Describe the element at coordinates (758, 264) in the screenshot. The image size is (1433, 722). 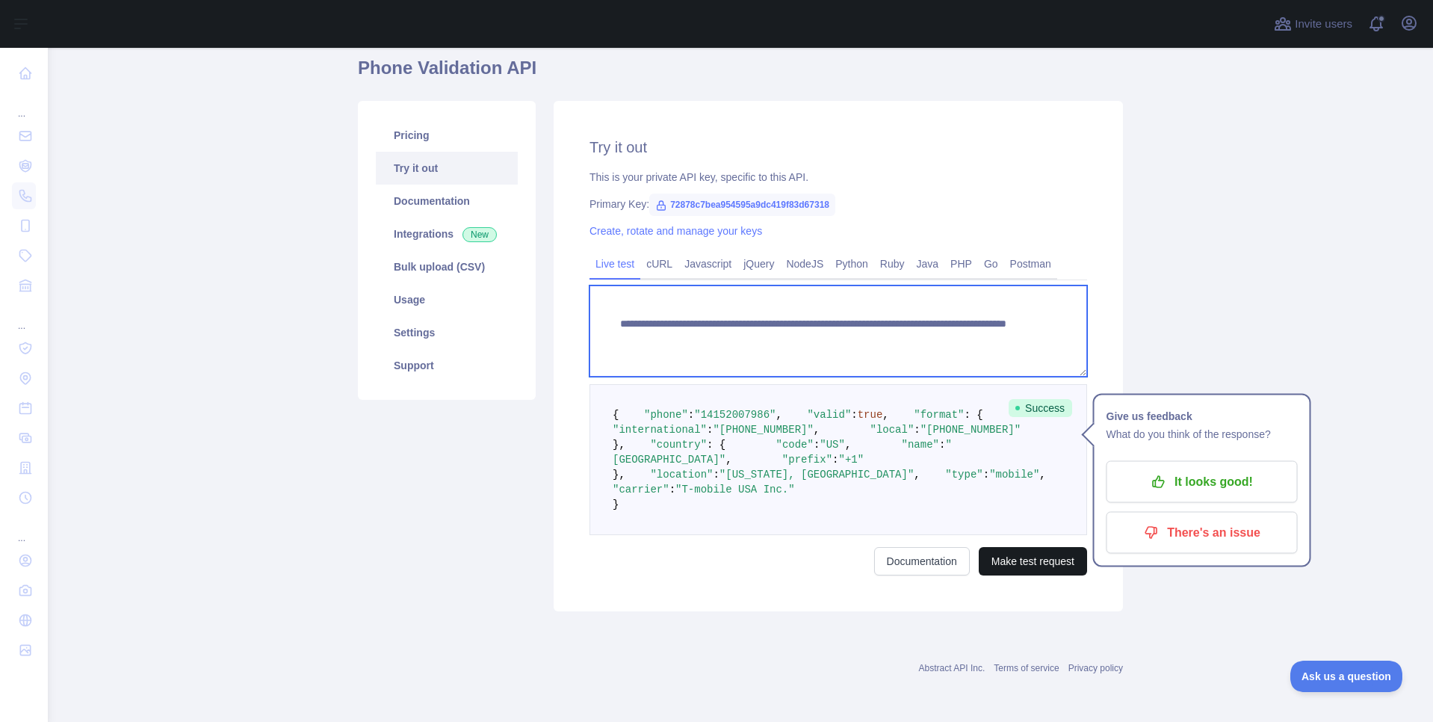
I see `a: jQuery` at that location.